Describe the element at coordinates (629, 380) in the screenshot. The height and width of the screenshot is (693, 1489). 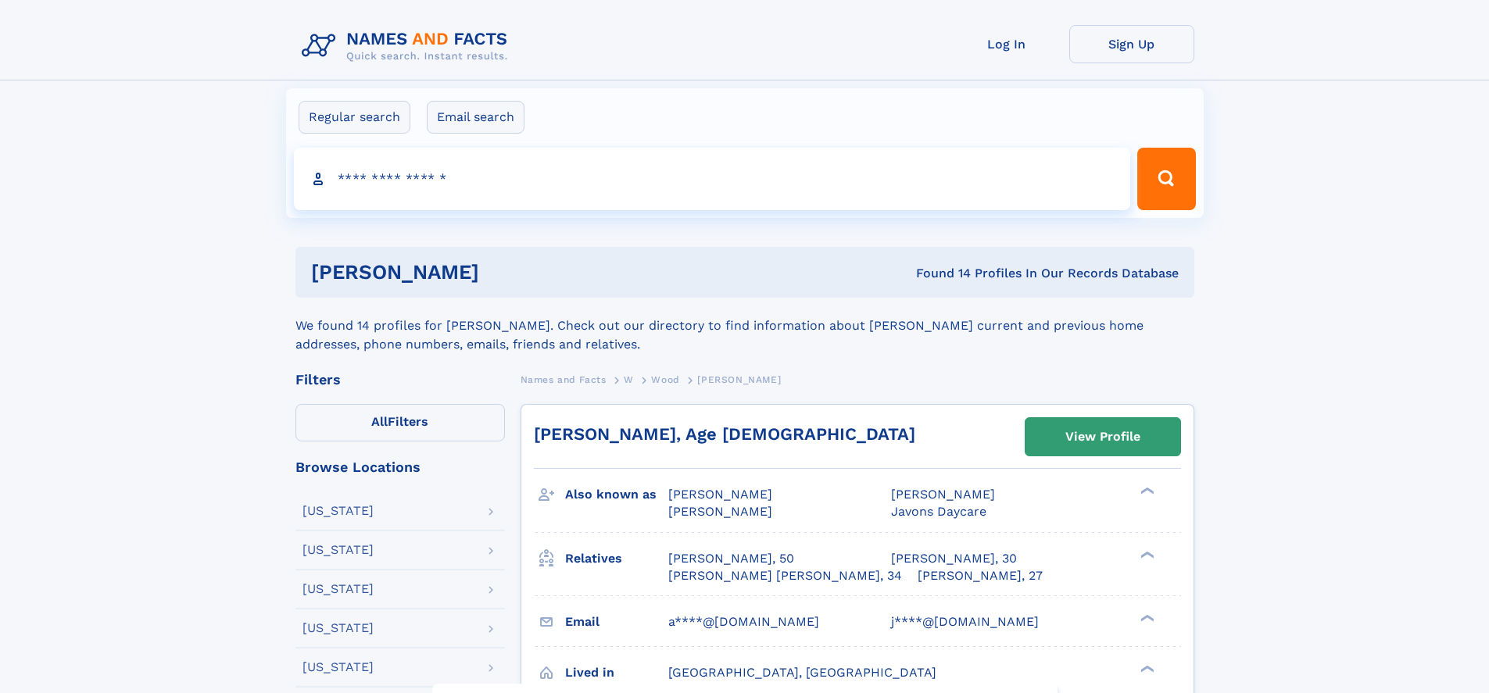
I see `span: W` at that location.